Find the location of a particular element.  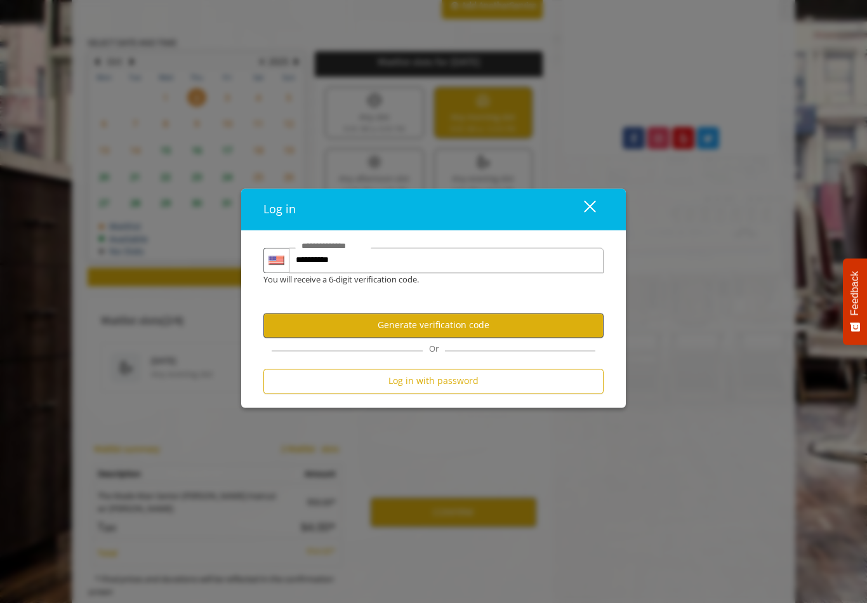

div: Country is located at coordinates (276, 260).